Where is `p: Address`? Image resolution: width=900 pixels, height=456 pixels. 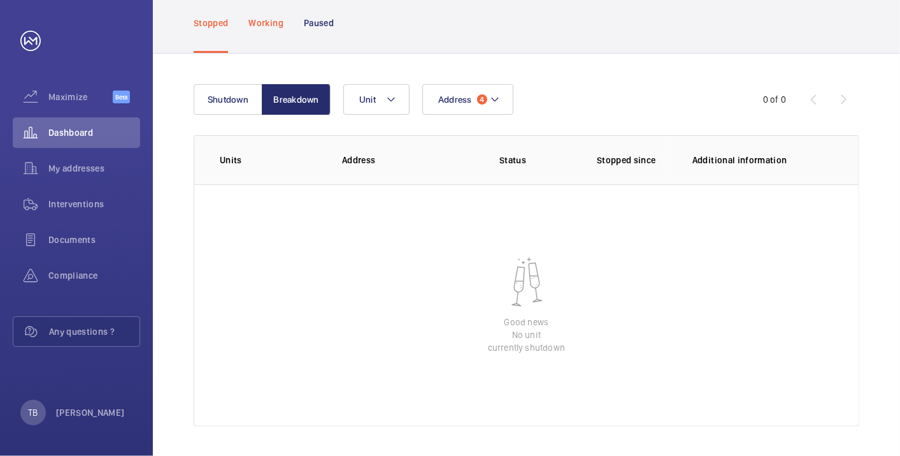 p: Address is located at coordinates (396, 160).